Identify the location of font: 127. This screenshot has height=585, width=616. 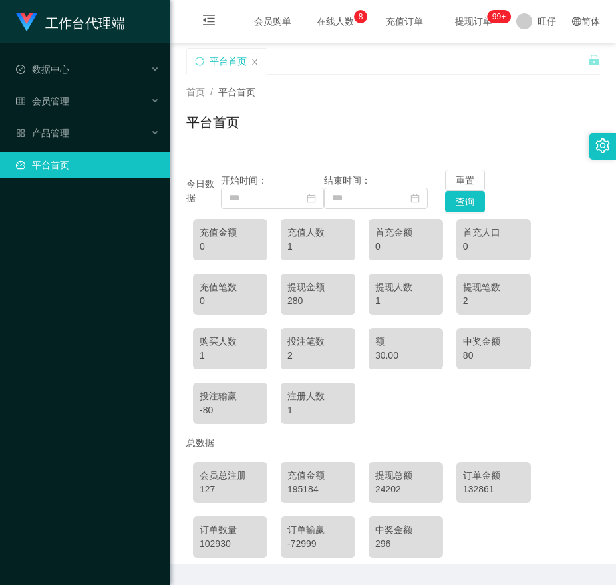
(207, 489).